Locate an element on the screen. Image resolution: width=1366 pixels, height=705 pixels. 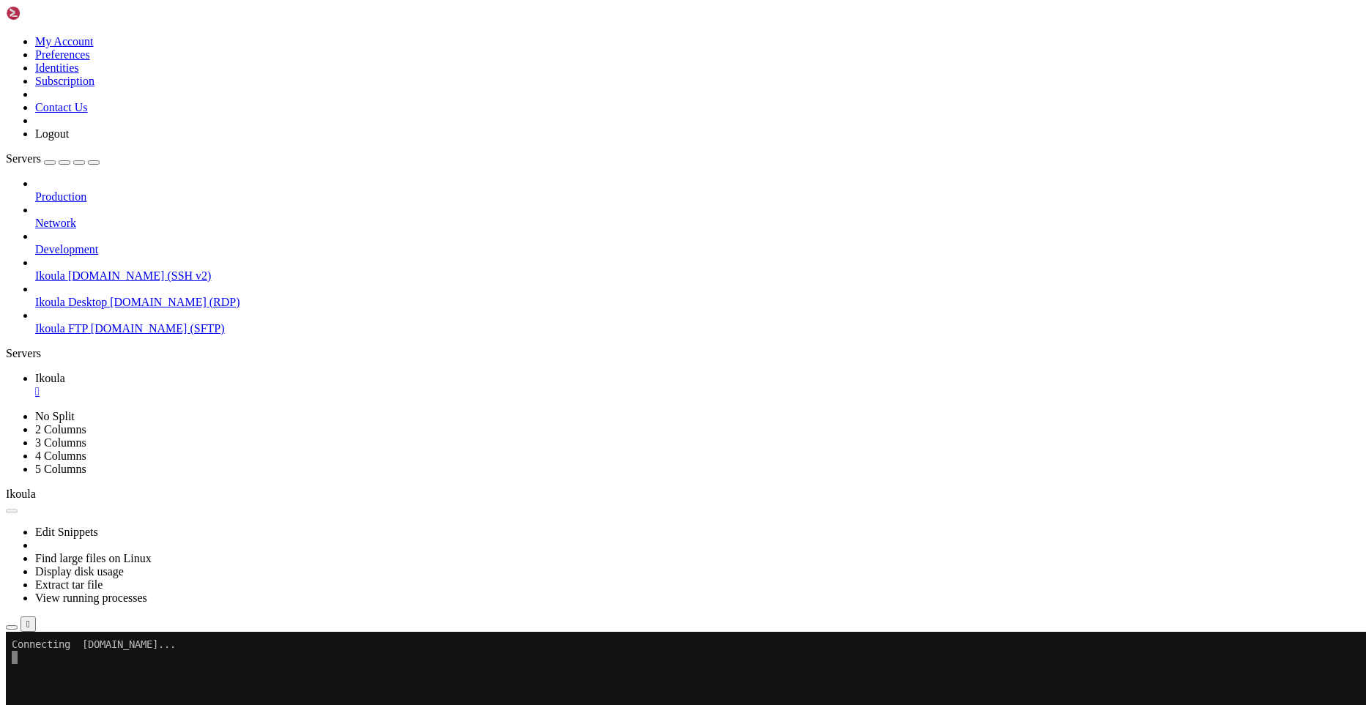
span: Network is located at coordinates (56, 223).